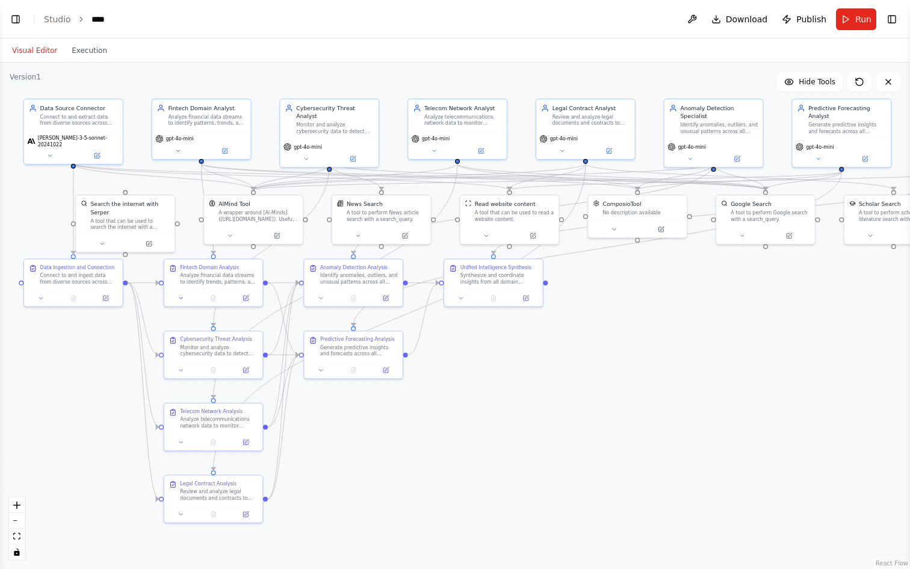  I want to click on g: Edge from 38d488de-ee6c-4b1a-8102-7f7c40ae0ebd to 07de5c3a-c916-43ec-9d92-4e7a9eb4287d, so click(740, 177).